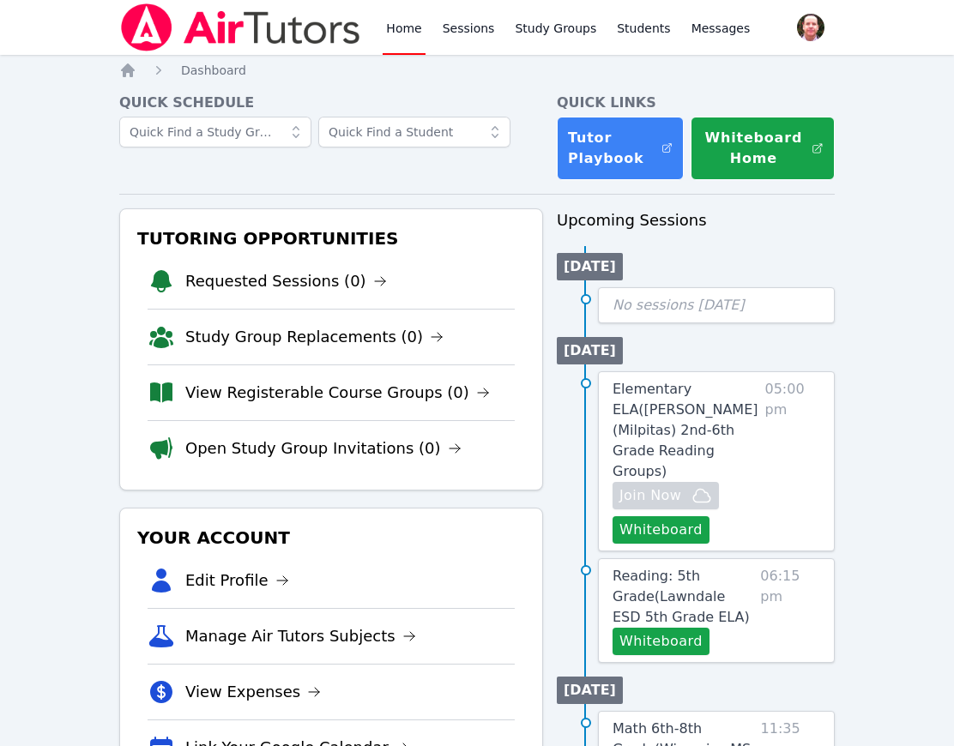 The image size is (954, 746). I want to click on img: Air Tutors, so click(240, 27).